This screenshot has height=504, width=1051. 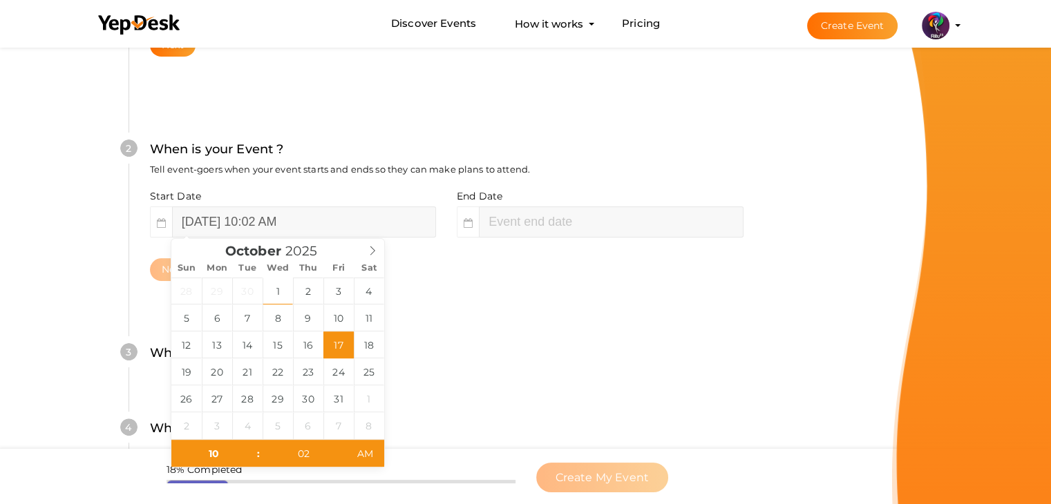 I want to click on span: October 31, 2025, so click(x=339, y=399).